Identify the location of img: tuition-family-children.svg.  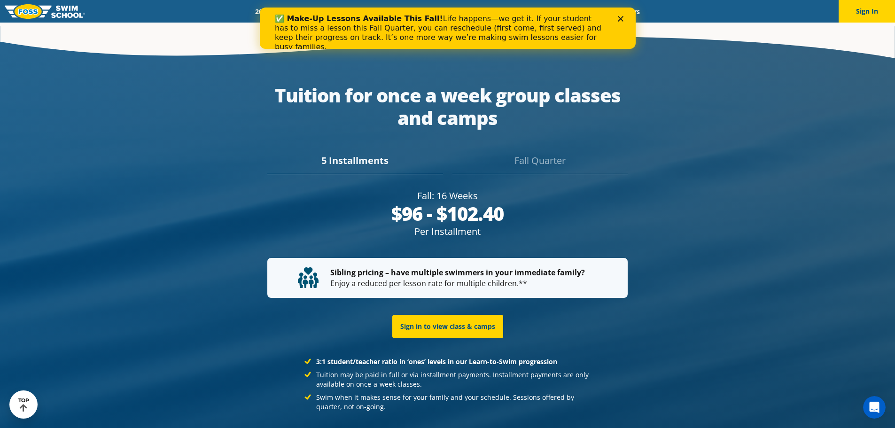
(308, 278).